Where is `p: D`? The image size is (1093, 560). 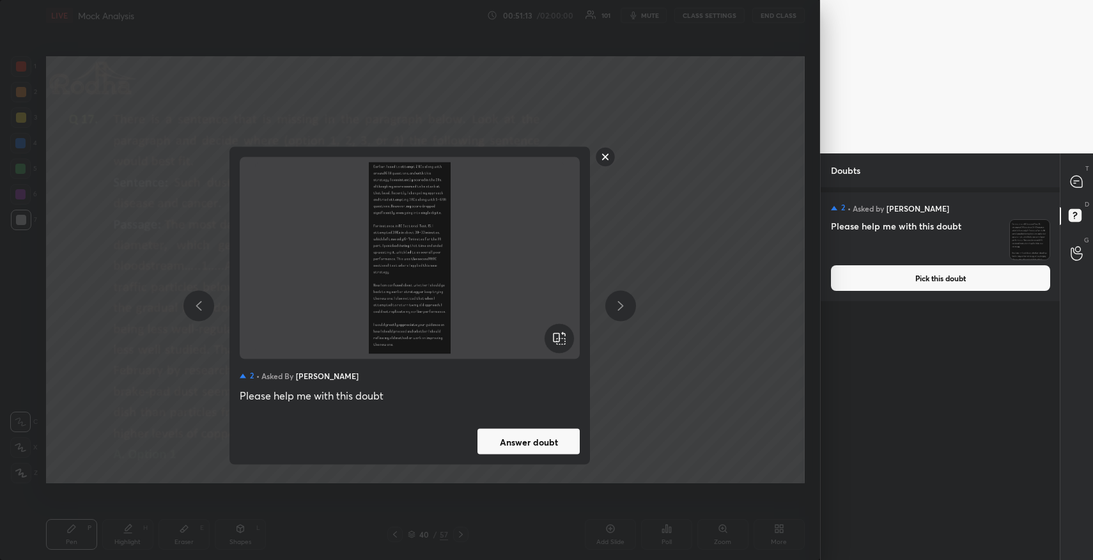 p: D is located at coordinates (1086, 204).